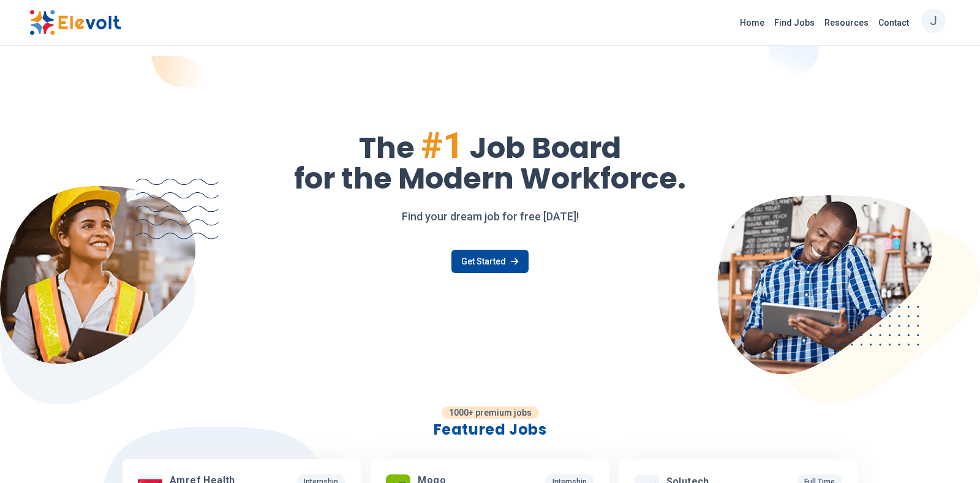 Image resolution: width=980 pixels, height=483 pixels. What do you see at coordinates (894, 23) in the screenshot?
I see `a: Contact` at bounding box center [894, 23].